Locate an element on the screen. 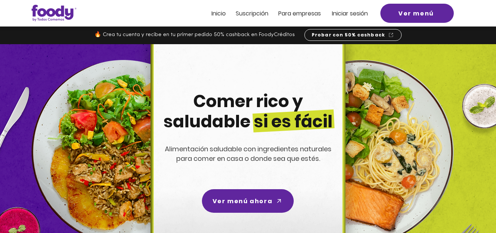 The image size is (496, 233). span: ra empresas is located at coordinates (303, 13).